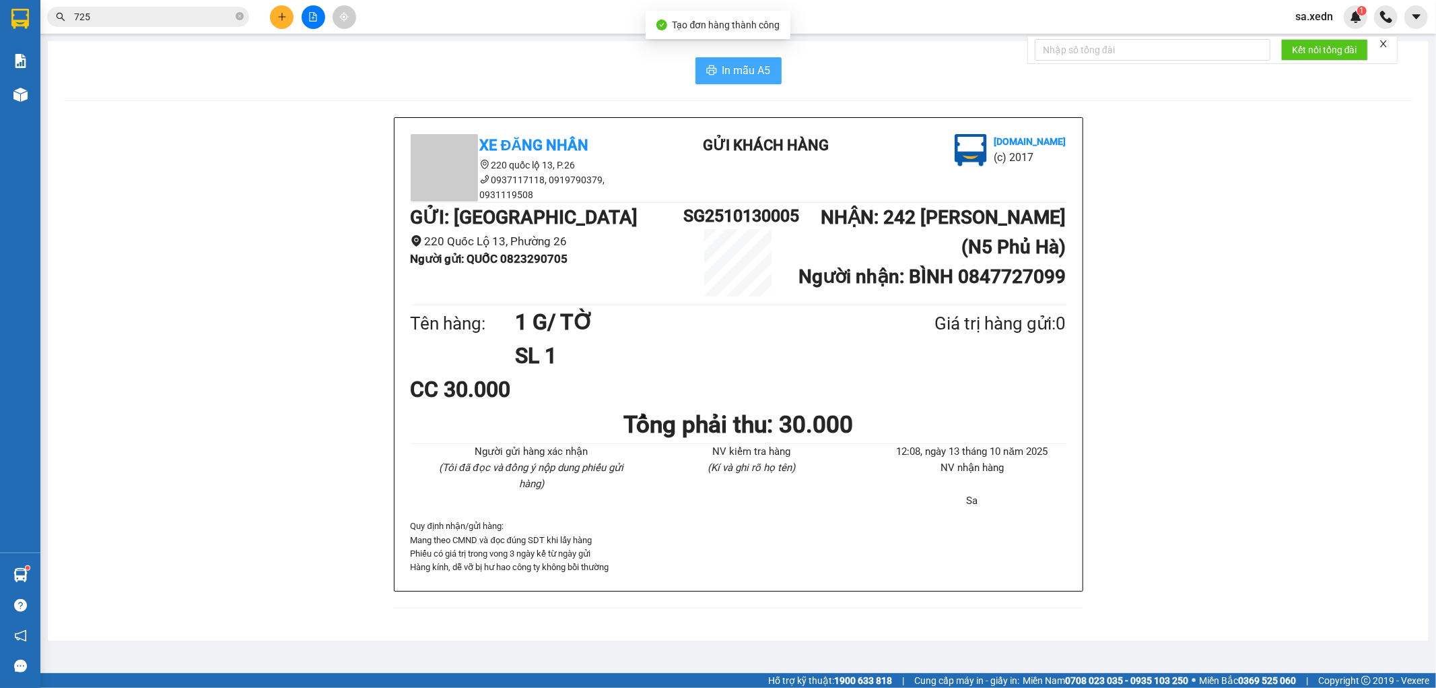 The width and height of the screenshot is (1436, 688). I want to click on button: caret-down, so click(1416, 17).